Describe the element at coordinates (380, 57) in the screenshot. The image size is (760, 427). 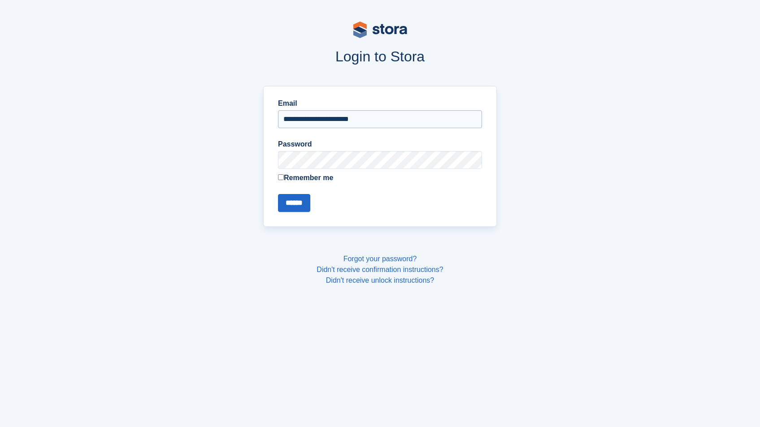
I see `h1: Login to Stora` at that location.